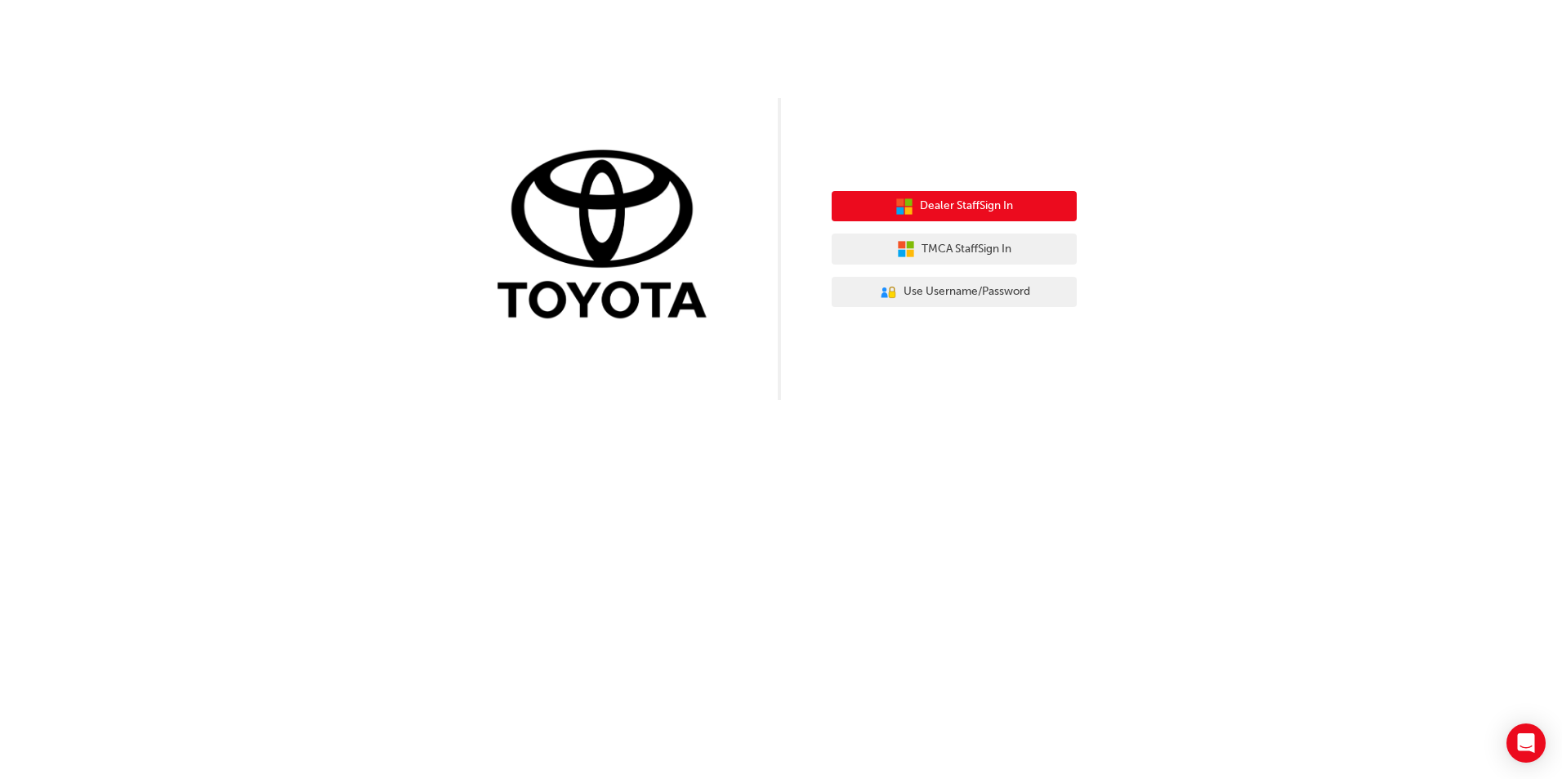 Image resolution: width=1562 pixels, height=779 pixels. Describe the element at coordinates (966, 292) in the screenshot. I see `span: Use Username/Password` at that location.